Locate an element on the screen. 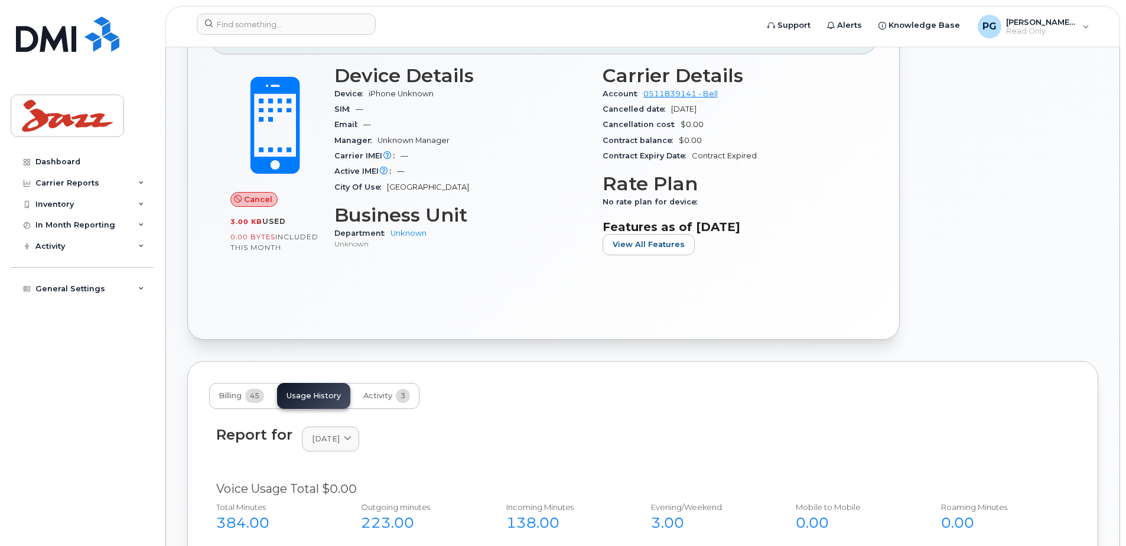 The image size is (1126, 546). span: Active IMEI is located at coordinates (366, 171).